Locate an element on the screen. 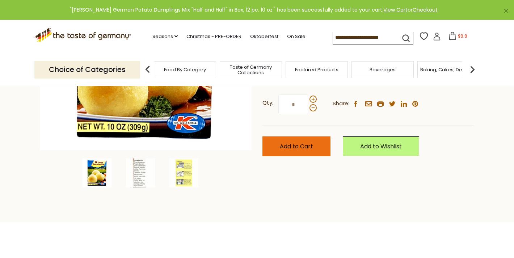  span: $9.9 is located at coordinates (463, 36).